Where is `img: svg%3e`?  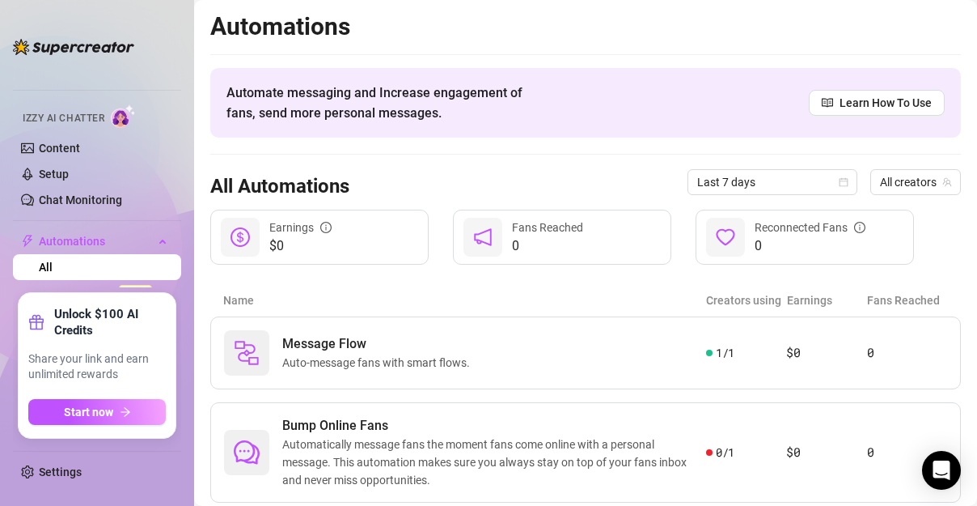
img: svg%3e is located at coordinates (247, 353).